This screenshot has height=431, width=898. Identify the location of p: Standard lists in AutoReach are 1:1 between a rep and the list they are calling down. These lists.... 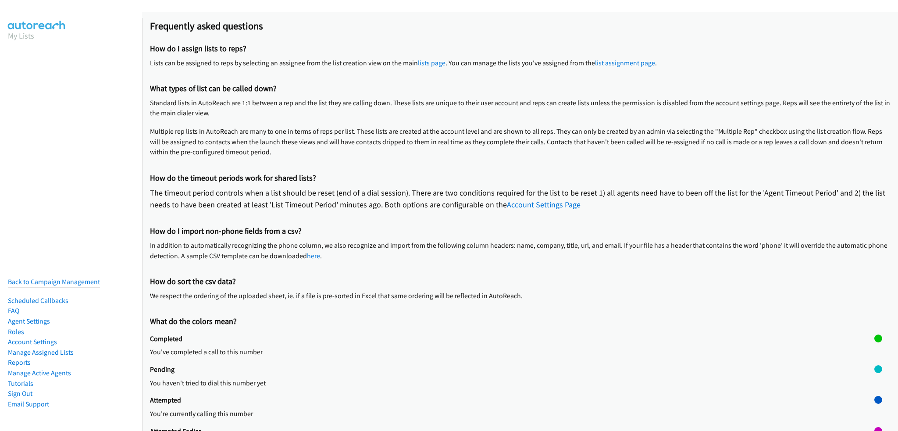
(520, 108).